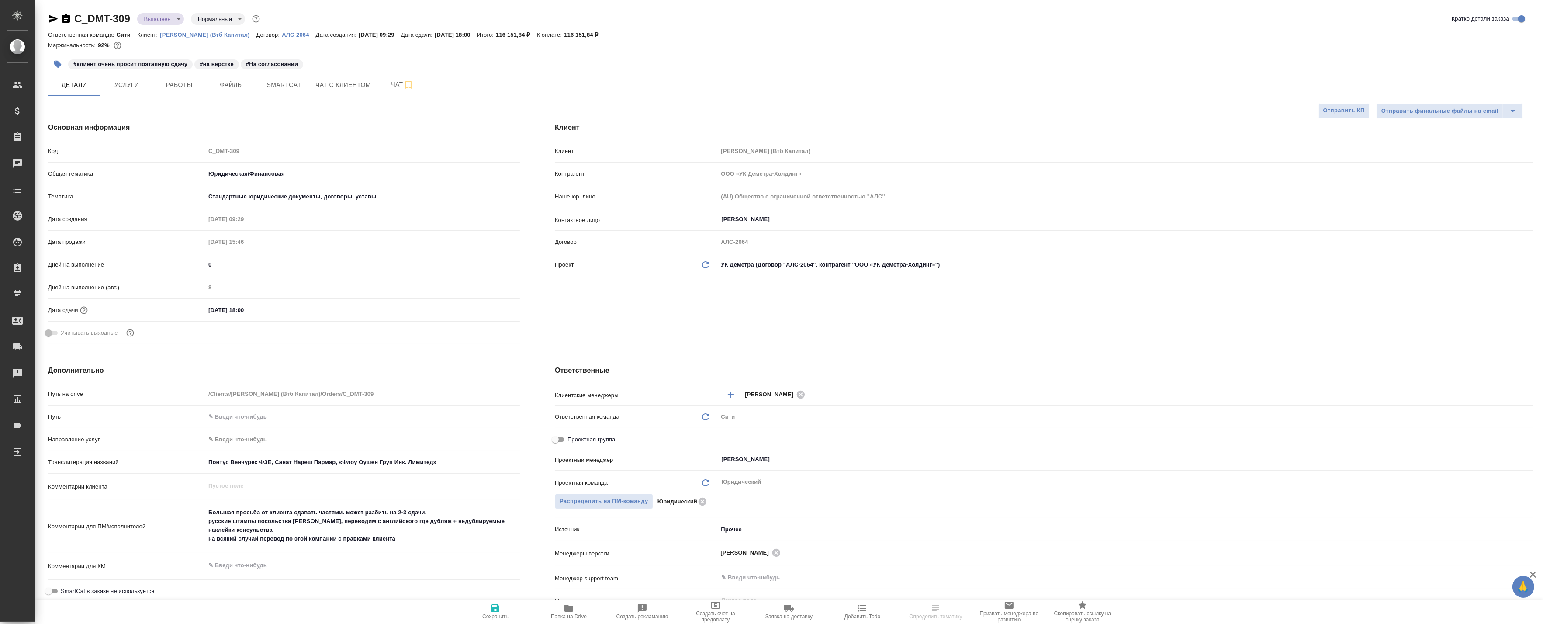 This screenshot has height=624, width=1543. What do you see at coordinates (127, 440) in the screenshot?
I see `p: Направление услуг` at bounding box center [127, 440].